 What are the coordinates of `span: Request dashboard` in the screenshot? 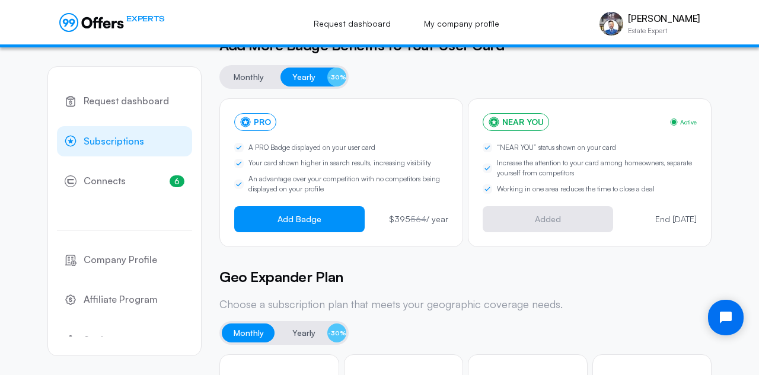 It's located at (126, 101).